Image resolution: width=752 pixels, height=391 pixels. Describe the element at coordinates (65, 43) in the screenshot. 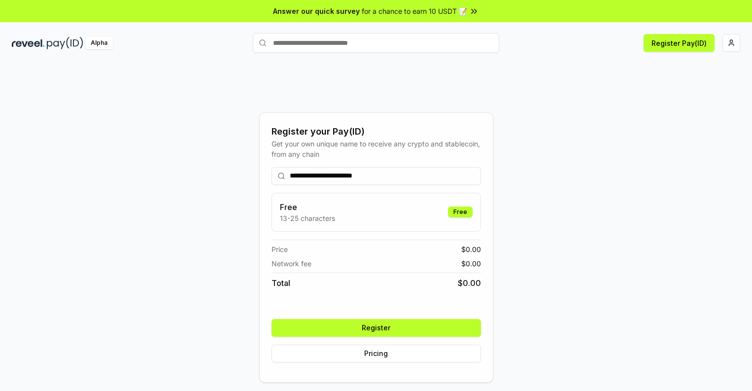

I see `img: pay_id` at that location.